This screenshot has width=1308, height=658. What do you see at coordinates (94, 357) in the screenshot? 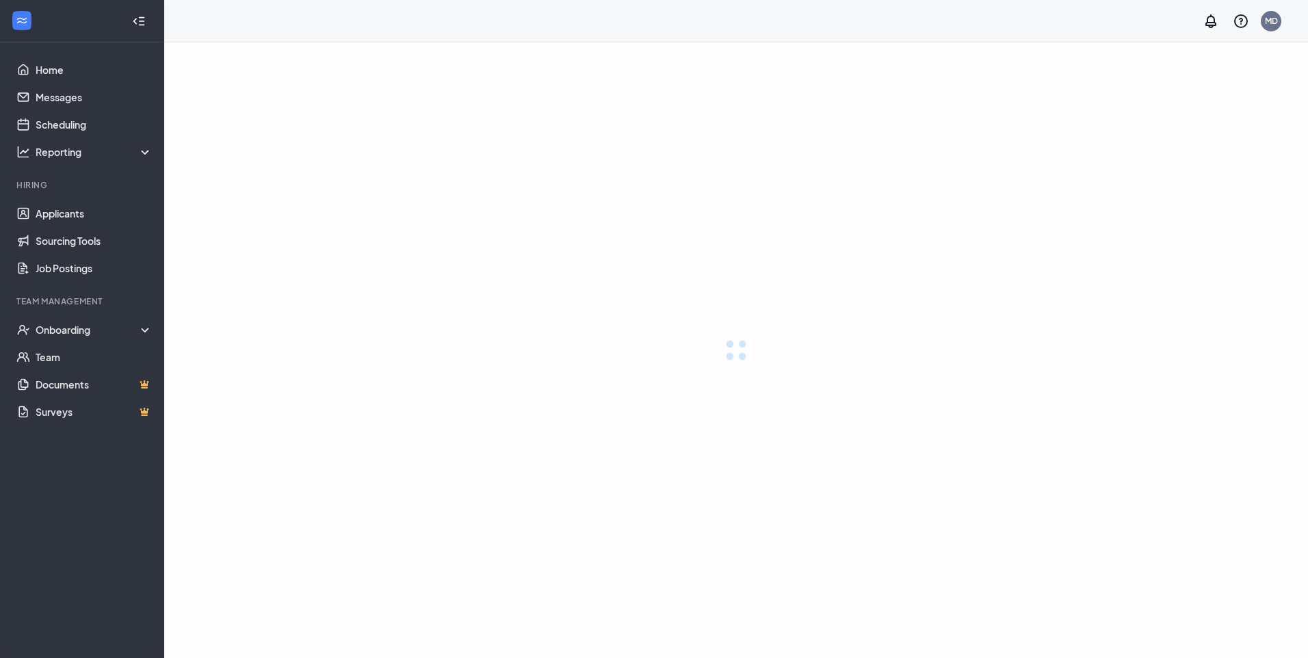
I see `a: Team` at bounding box center [94, 357].